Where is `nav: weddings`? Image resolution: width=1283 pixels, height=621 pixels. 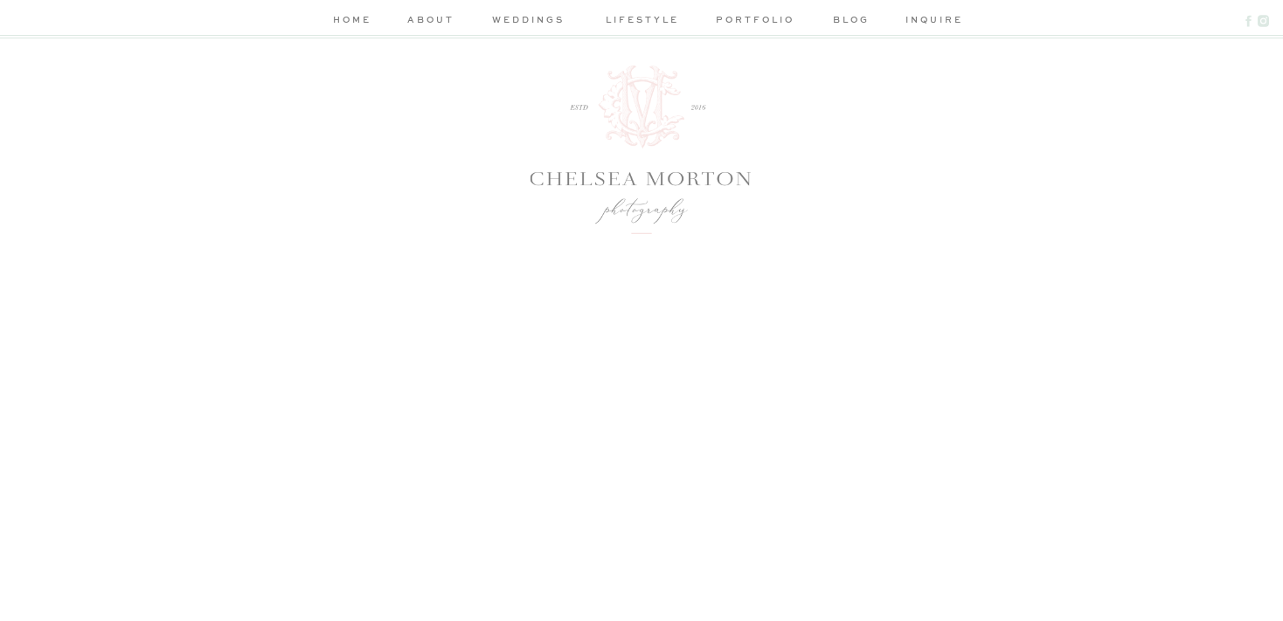
nav: weddings is located at coordinates (528, 21).